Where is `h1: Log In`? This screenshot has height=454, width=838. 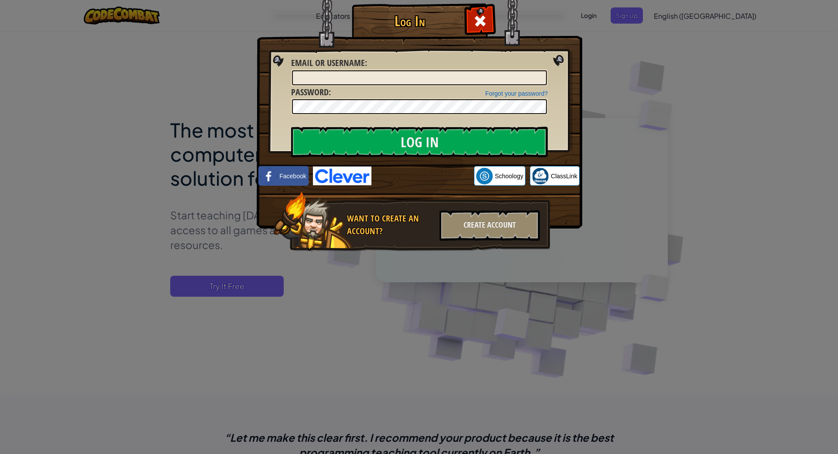 h1: Log In is located at coordinates (409, 21).